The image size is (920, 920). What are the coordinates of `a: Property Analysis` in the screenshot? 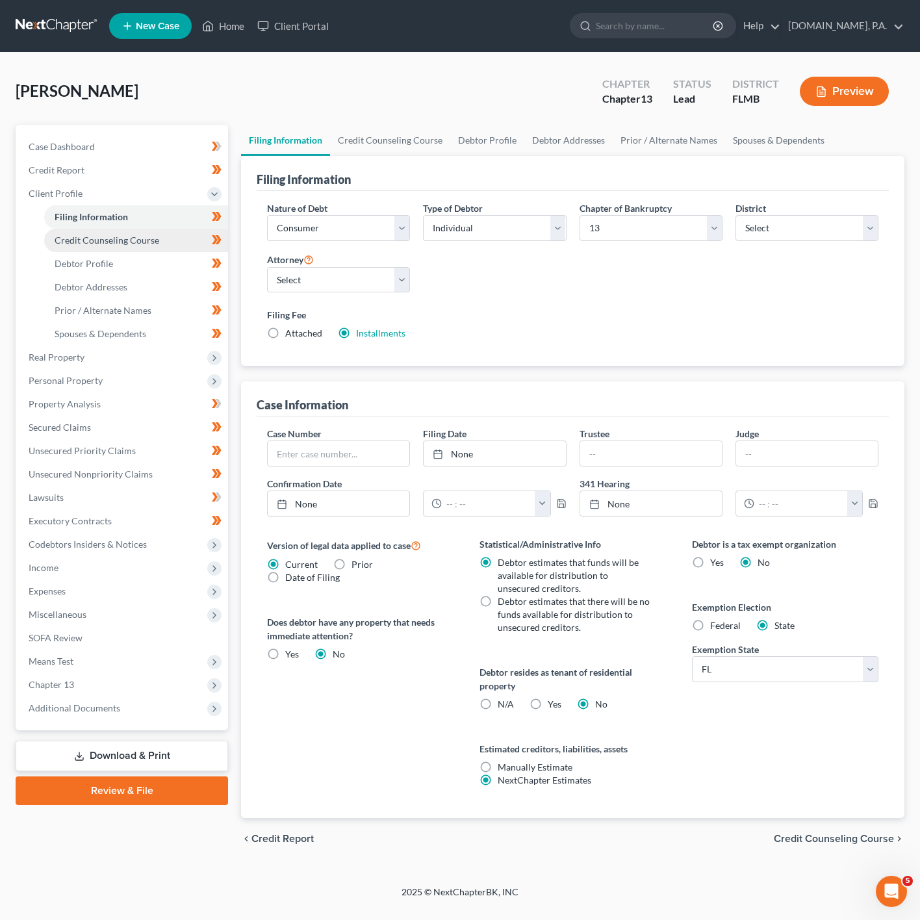 It's located at (123, 404).